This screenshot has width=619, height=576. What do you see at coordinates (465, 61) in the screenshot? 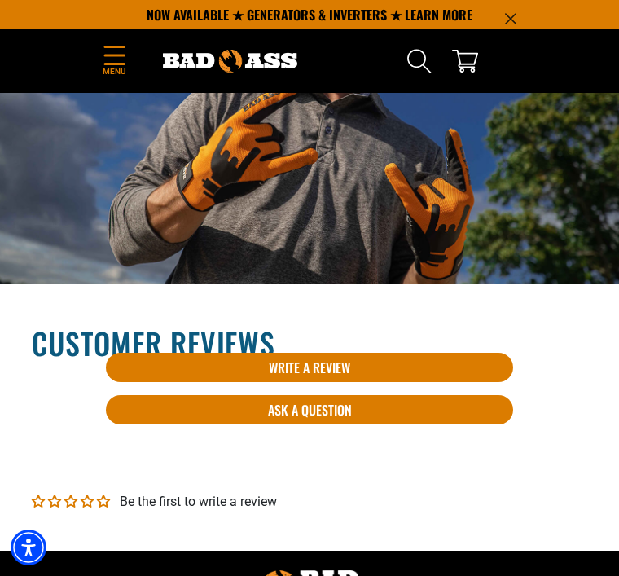
I see `a: cart` at bounding box center [465, 61].